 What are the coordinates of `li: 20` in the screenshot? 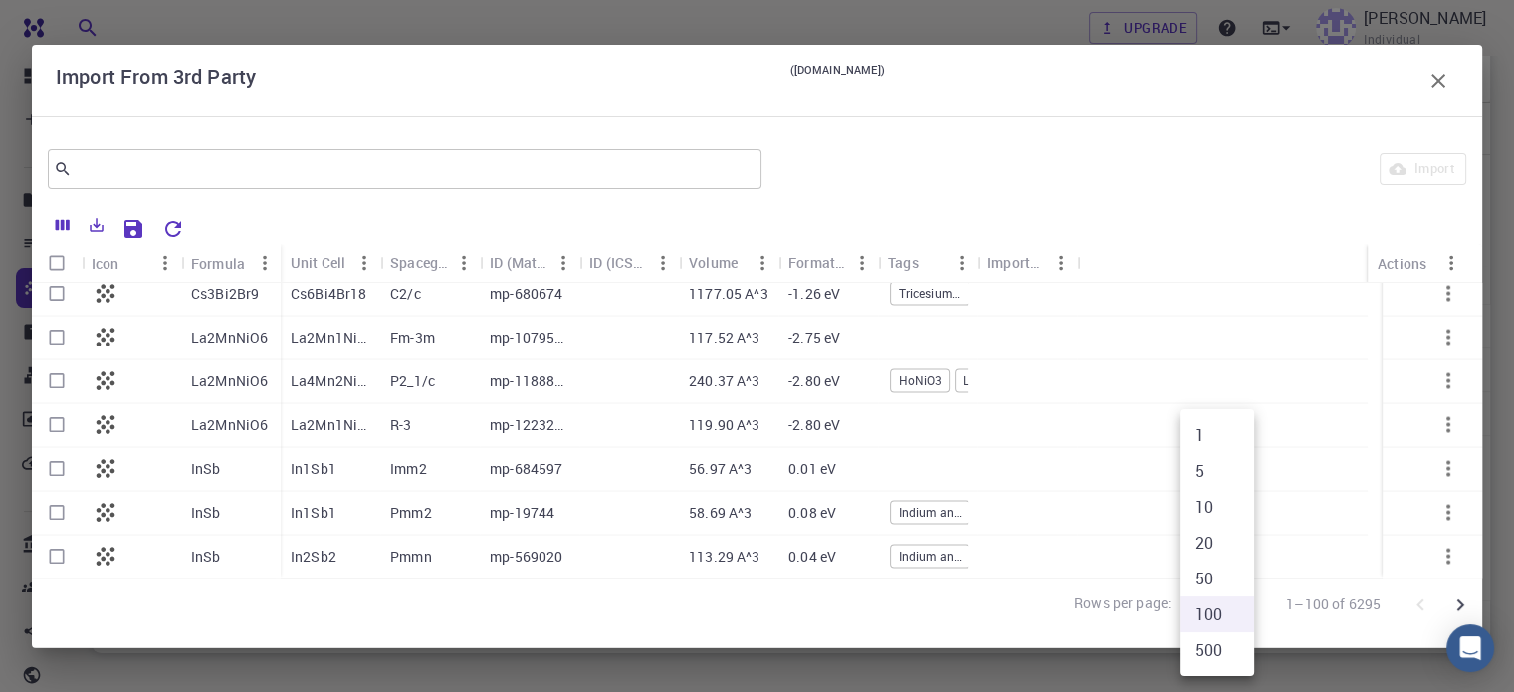 It's located at (1217, 543).